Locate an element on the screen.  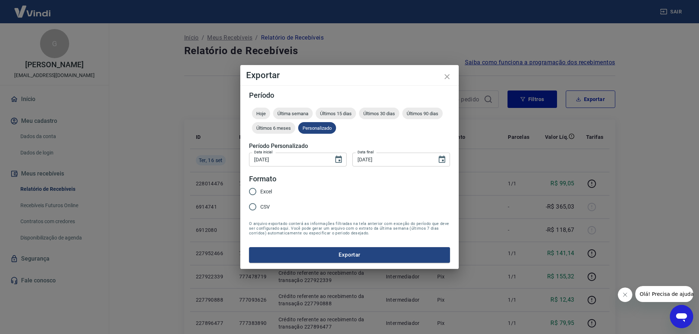
label: Data inicial is located at coordinates (263, 152).